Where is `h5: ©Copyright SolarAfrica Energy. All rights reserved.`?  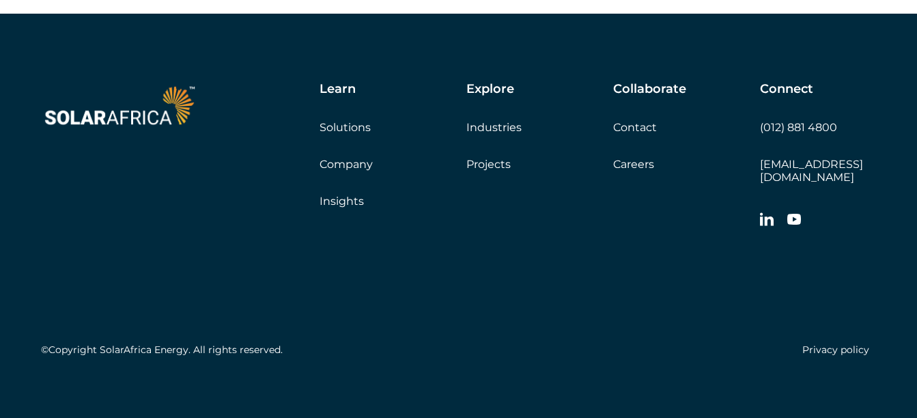
h5: ©Copyright SolarAfrica Energy. All rights reserved. is located at coordinates (162, 350).